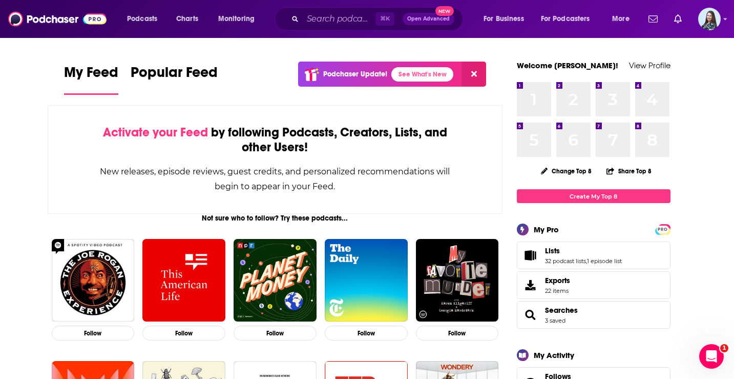 Image resolution: width=734 pixels, height=379 pixels. I want to click on span: My Feed, so click(91, 75).